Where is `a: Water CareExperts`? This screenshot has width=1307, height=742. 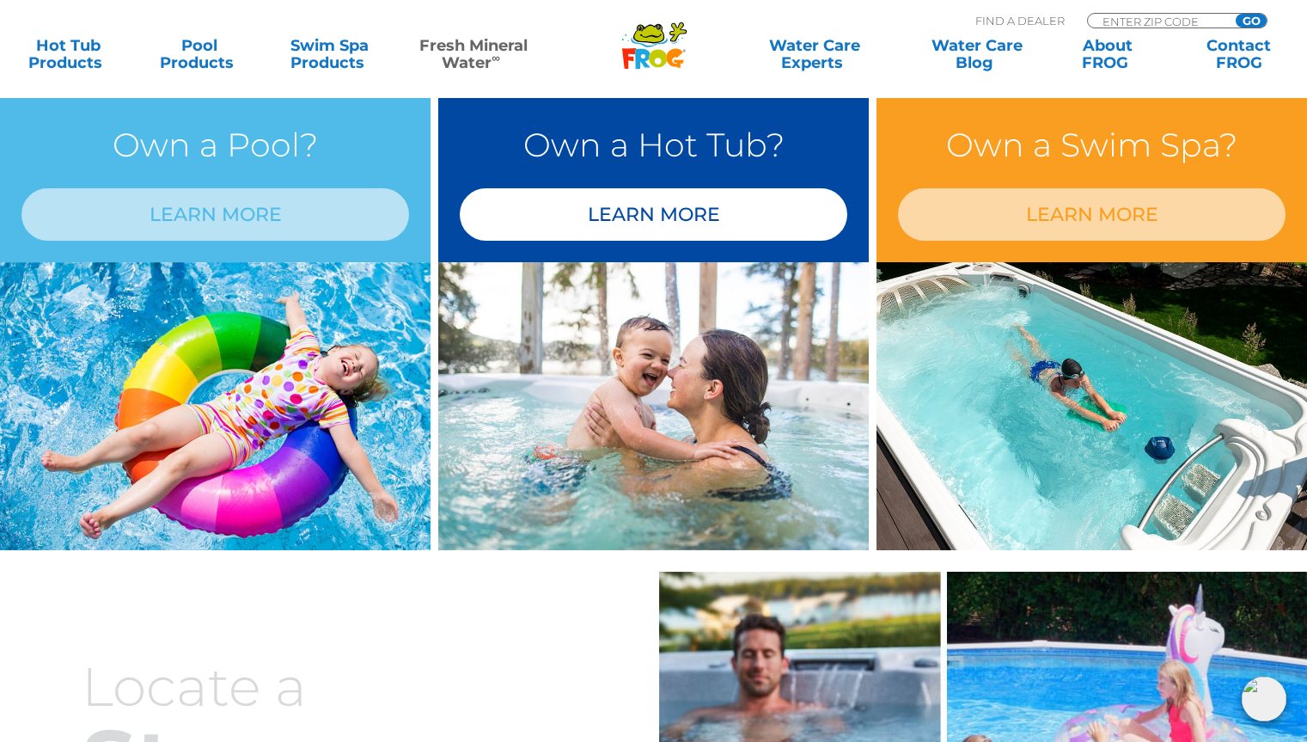
a: Water CareExperts is located at coordinates (814, 54).